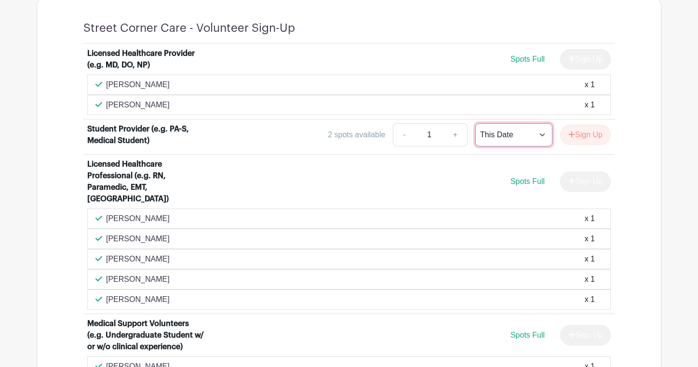  I want to click on div: Licensed Healthcare Provider (e.g. MD, DO, NP), so click(147, 59).